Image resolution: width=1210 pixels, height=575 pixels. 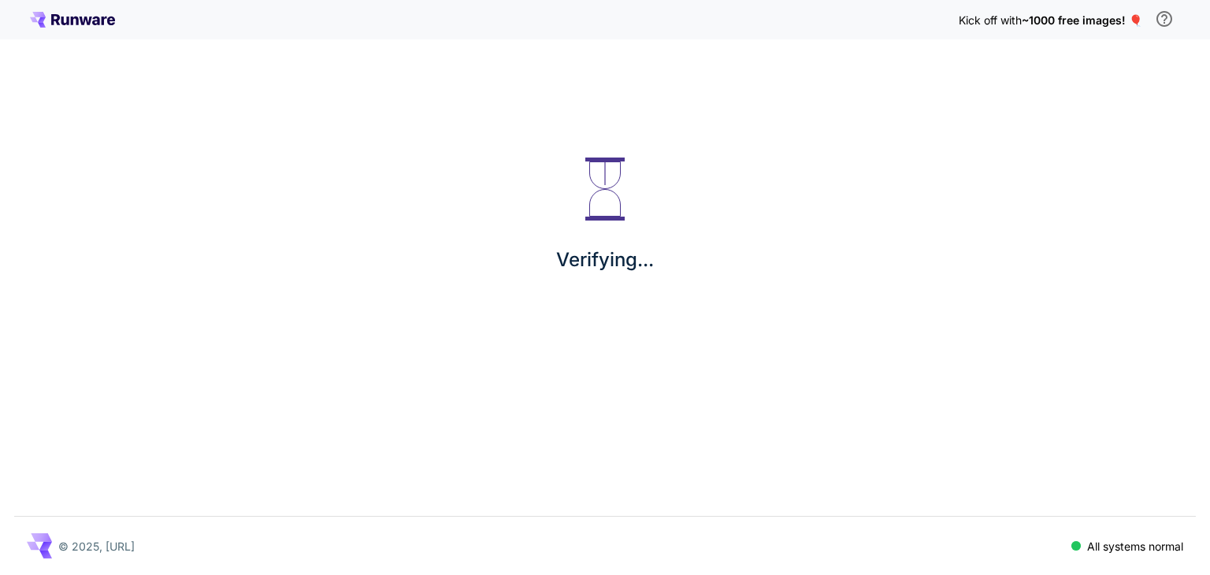 I want to click on button: In order to qualify for free credit, you need to sign up with a business email address and click ..., so click(x=1164, y=19).